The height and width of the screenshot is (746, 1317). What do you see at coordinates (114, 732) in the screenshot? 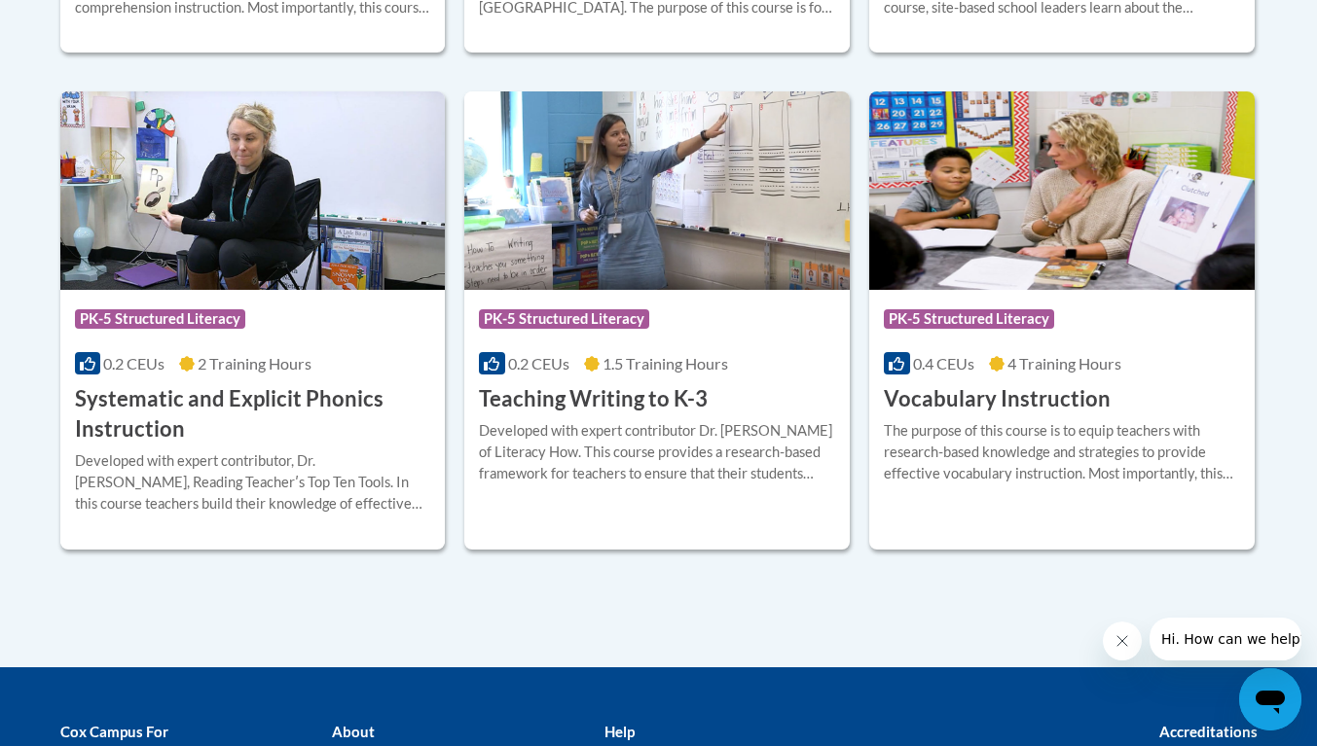
I see `b: Cox Campus For` at bounding box center [114, 732].